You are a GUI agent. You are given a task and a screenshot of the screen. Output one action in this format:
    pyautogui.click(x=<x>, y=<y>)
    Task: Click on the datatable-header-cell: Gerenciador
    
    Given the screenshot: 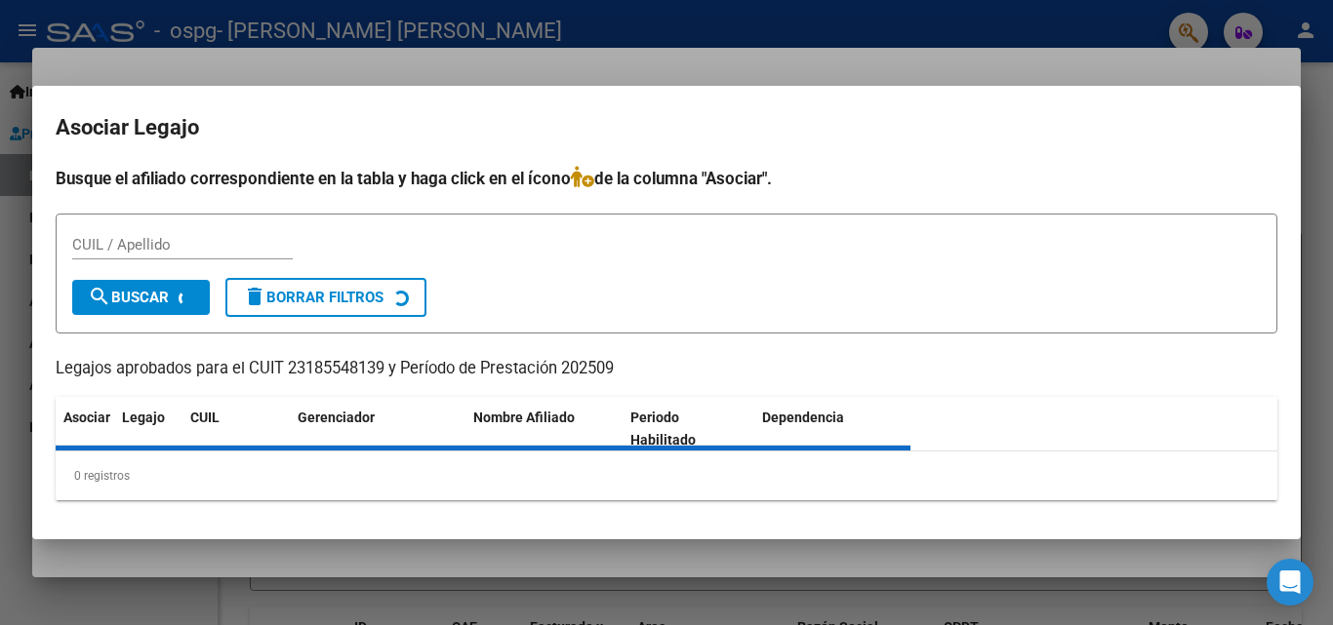 What is the action you would take?
    pyautogui.click(x=378, y=429)
    